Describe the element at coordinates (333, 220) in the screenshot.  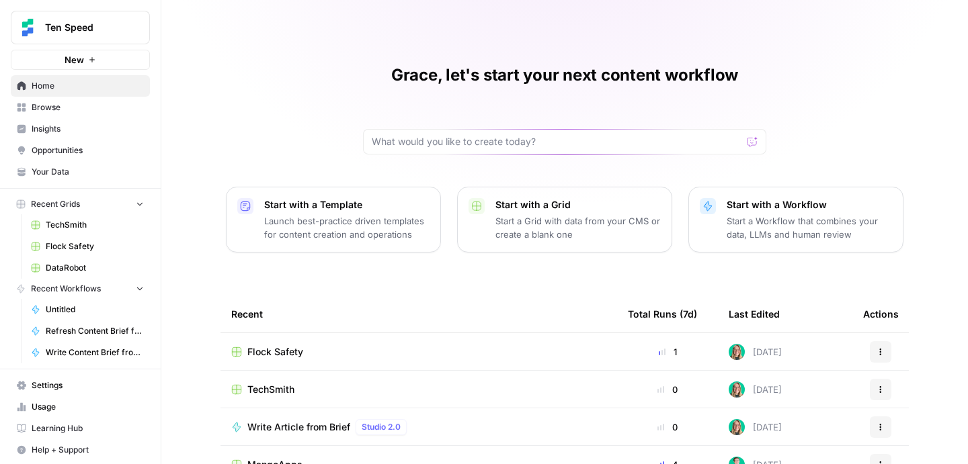
I see `button: Start with a TemplateLaunch best-practice driven templates for content creation and operations` at that location.